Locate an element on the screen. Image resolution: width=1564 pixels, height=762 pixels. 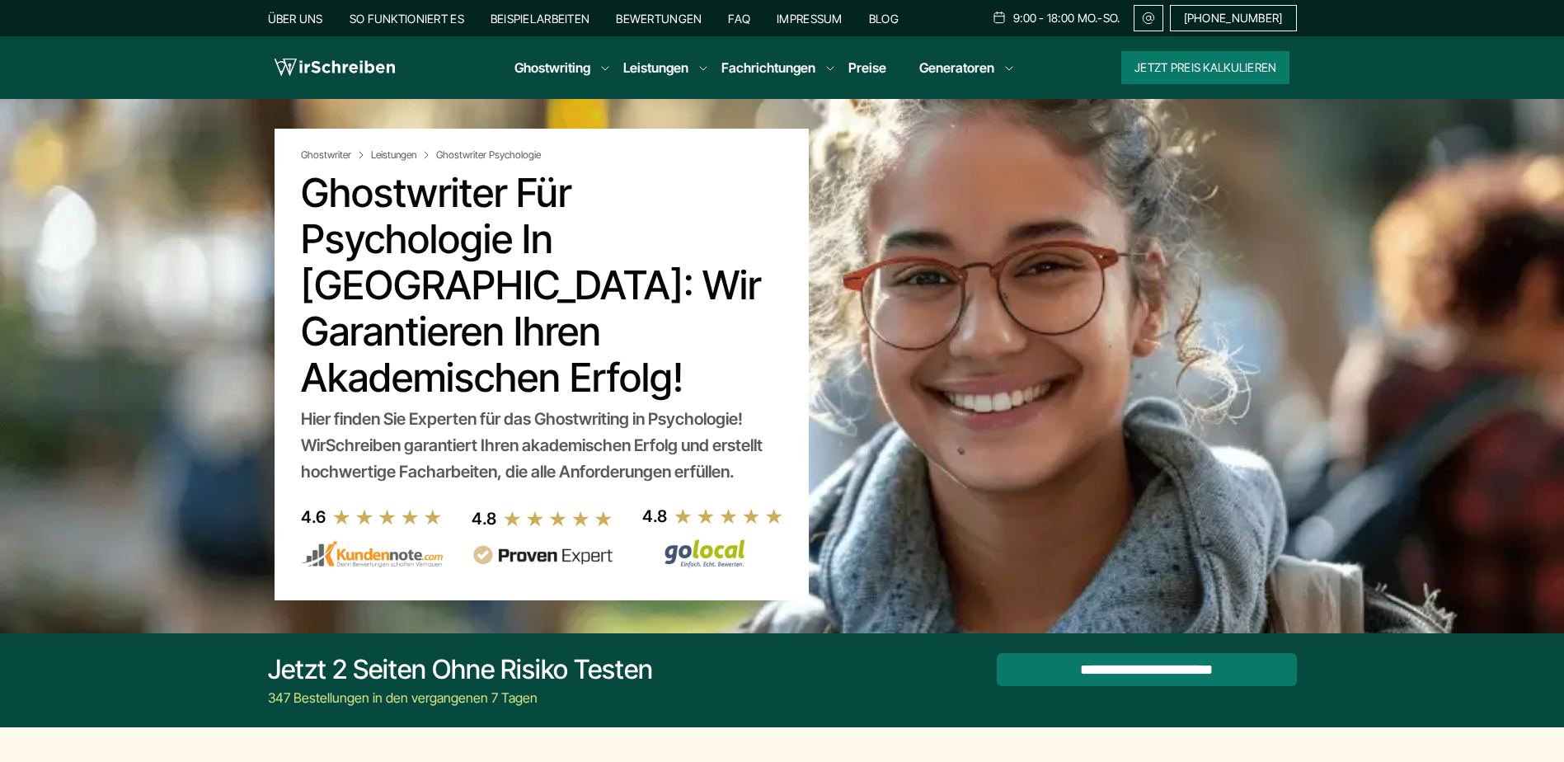
div: 347 Bestellungen in den vergangenen 7 Tagen is located at coordinates (460, 697).